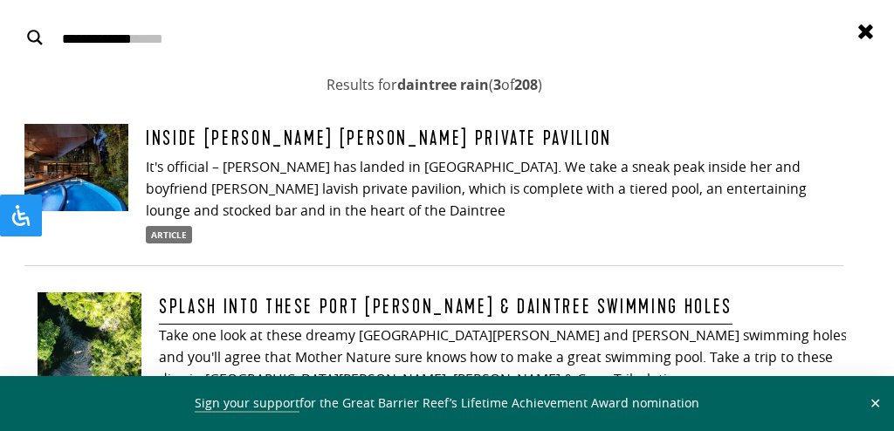 Image resolution: width=894 pixels, height=431 pixels. What do you see at coordinates (434, 85) in the screenshot?
I see `div: Results for ( of )` at bounding box center [434, 85].